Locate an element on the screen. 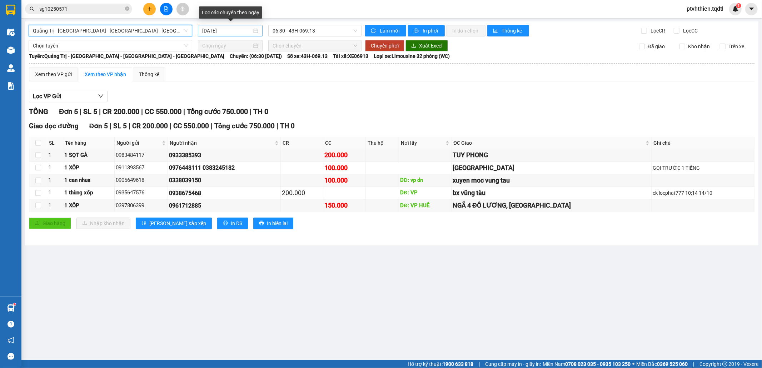 The width and height of the screenshot is (762, 368). span: Giao dọc đường is located at coordinates (54, 126).